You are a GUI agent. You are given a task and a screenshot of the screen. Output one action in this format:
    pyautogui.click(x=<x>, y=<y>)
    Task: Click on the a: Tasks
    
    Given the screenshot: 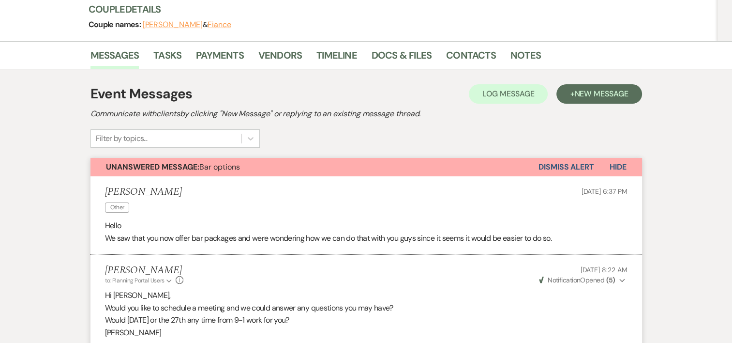 What is the action you would take?
    pyautogui.click(x=168, y=58)
    